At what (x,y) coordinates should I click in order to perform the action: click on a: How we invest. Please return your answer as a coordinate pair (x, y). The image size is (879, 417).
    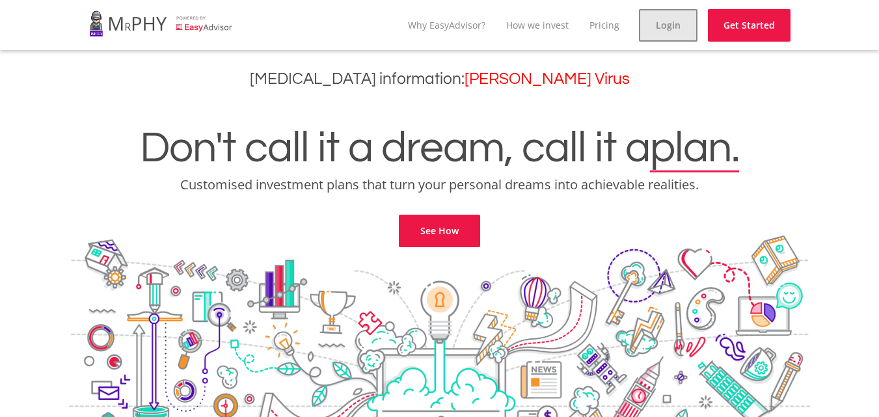
    Looking at the image, I should click on (537, 25).